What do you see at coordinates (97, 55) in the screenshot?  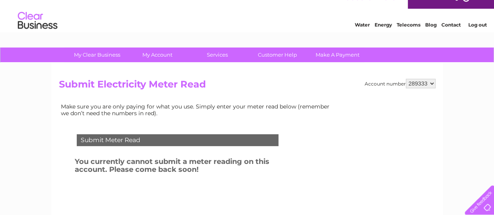 I see `a: My Clear Business` at bounding box center [97, 55].